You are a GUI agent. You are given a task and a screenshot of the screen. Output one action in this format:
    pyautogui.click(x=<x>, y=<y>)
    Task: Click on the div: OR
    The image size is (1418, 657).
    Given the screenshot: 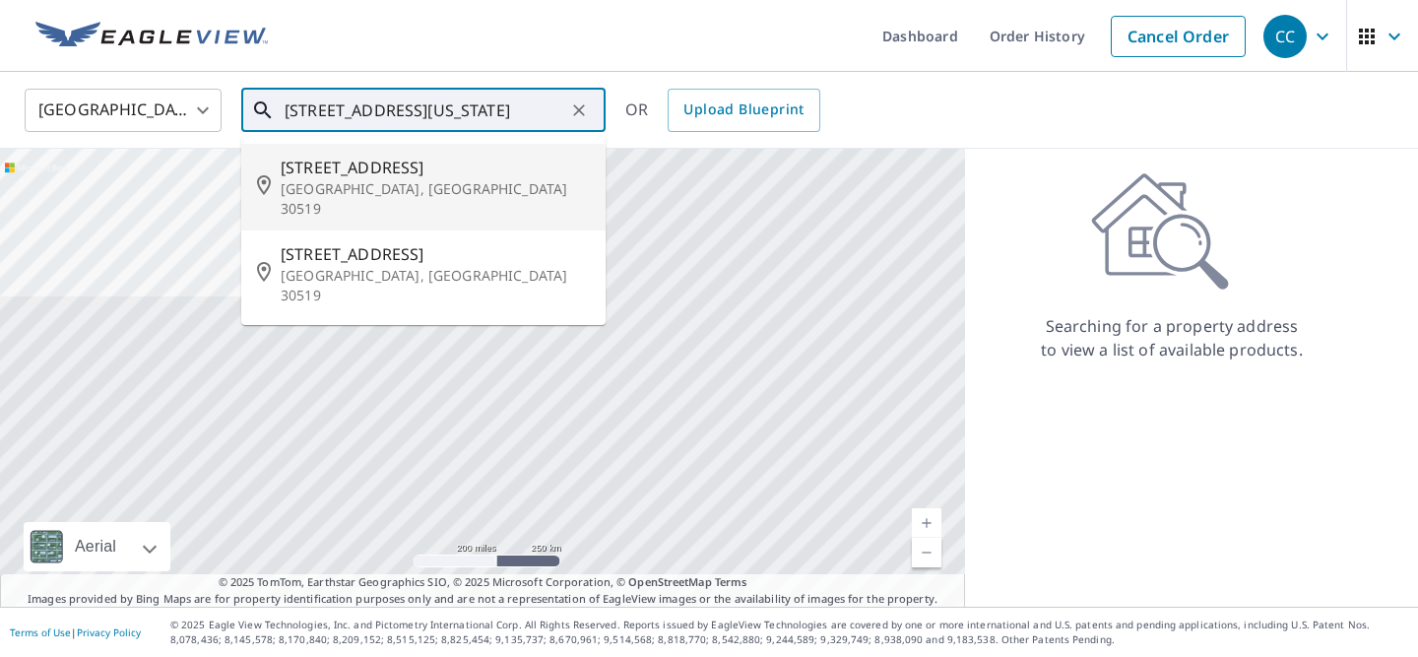 What is the action you would take?
    pyautogui.click(x=723, y=110)
    